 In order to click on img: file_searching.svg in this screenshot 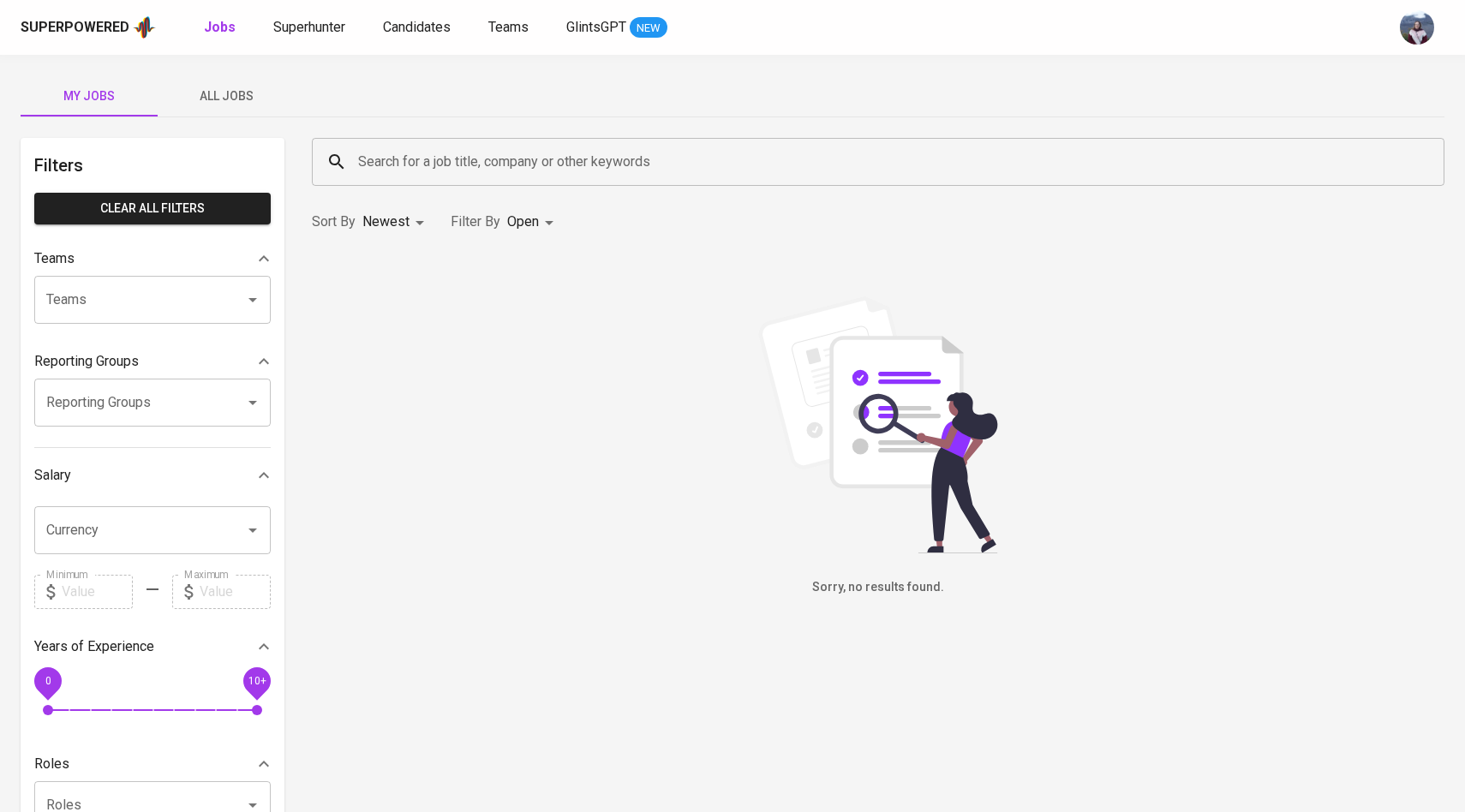, I will do `click(878, 425)`.